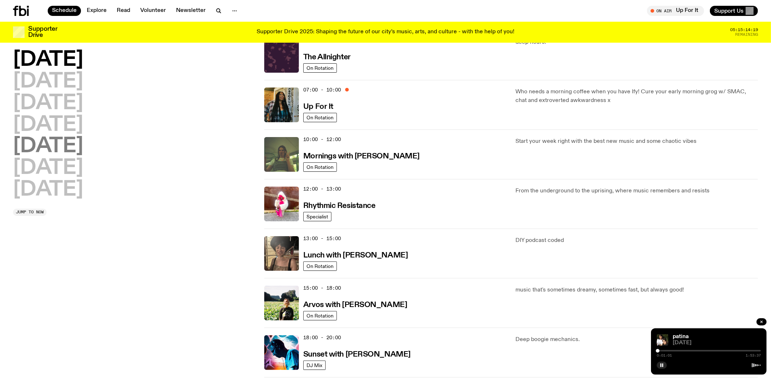 The height and width of the screenshot is (379, 771). What do you see at coordinates (385, 32) in the screenshot?
I see `p: Supporter Drive 2025: Shaping the future of our city’s music, arts, and culture - with the help o...` at bounding box center [385, 32].